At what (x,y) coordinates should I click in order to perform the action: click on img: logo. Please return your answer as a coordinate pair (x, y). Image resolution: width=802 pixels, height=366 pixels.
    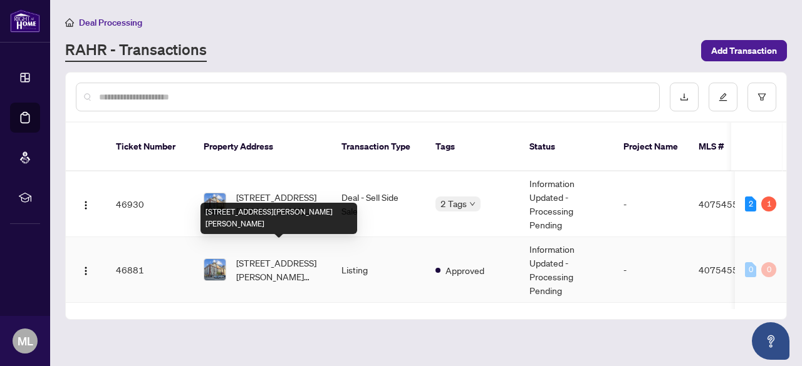
    Looking at the image, I should click on (25, 21).